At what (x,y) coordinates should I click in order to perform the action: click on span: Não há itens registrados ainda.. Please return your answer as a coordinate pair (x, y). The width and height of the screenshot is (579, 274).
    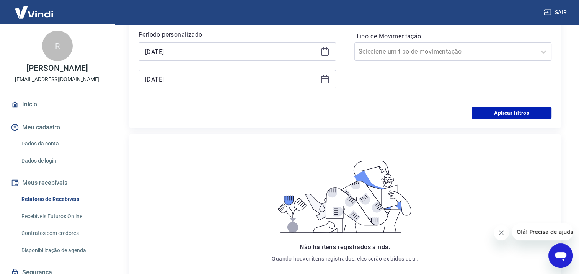
    Looking at the image, I should click on (345, 247).